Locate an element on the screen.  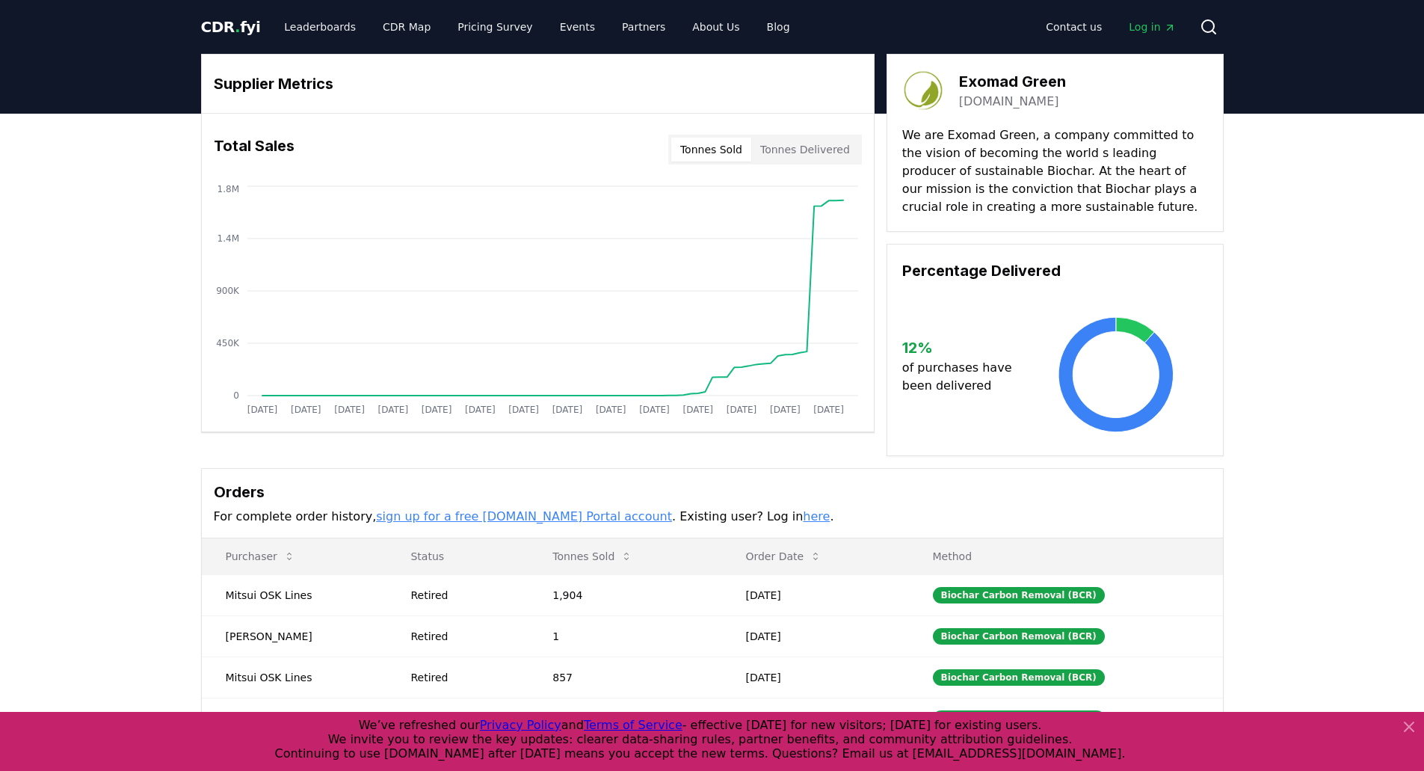
tspan: 1.4M is located at coordinates (227, 238).